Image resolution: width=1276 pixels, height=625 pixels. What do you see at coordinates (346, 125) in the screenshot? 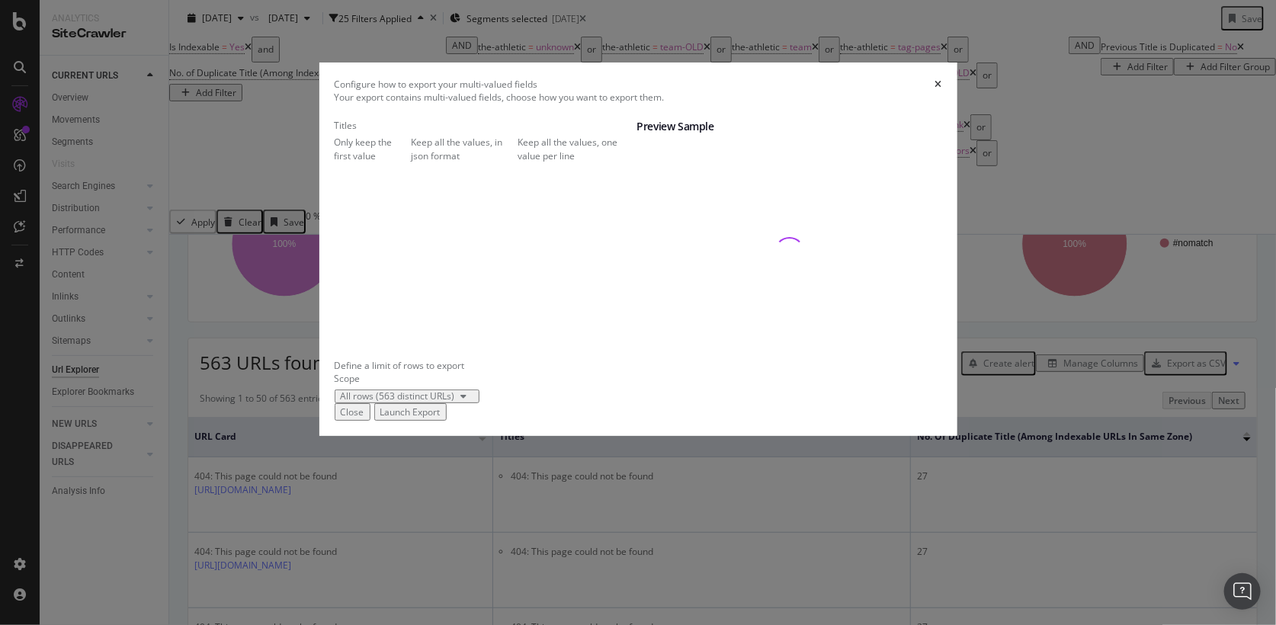
I see `label: Titles` at bounding box center [346, 125].